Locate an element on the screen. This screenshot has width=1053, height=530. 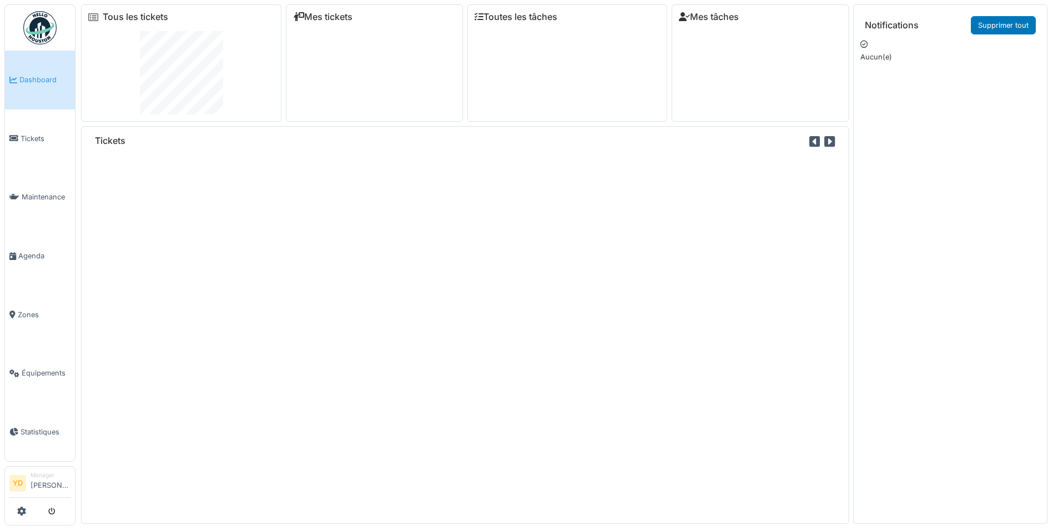
span: Zones is located at coordinates (44, 314).